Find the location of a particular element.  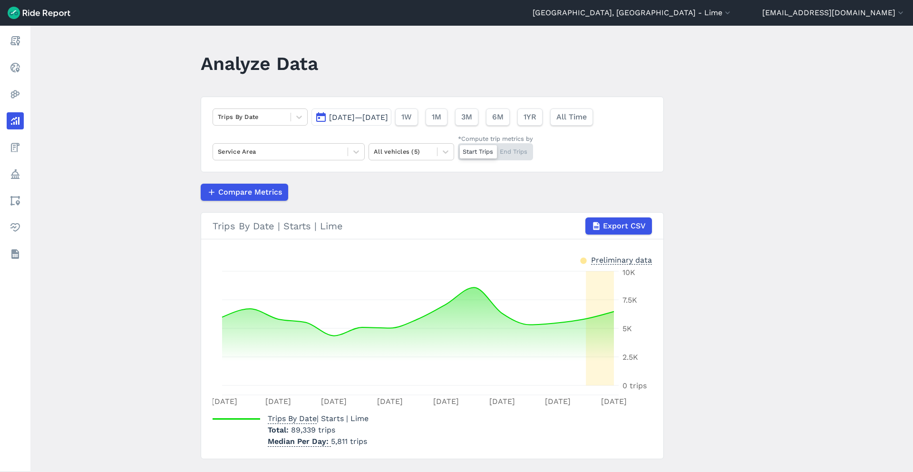

button: Compare Metrics is located at coordinates (245, 192).